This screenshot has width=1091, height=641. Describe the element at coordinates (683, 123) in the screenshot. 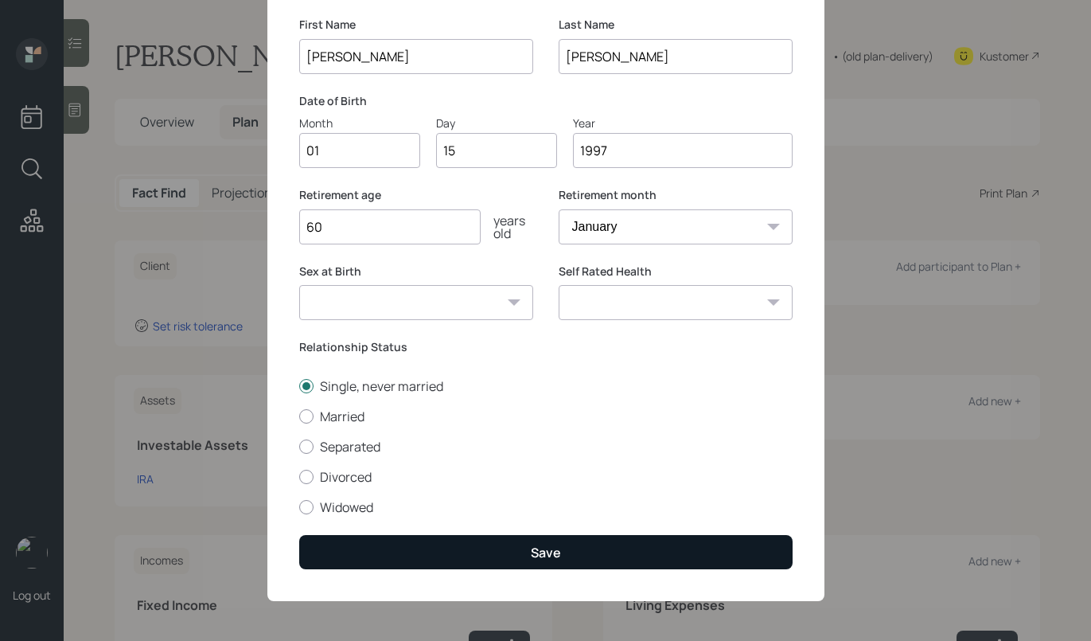

I see `div: Year` at that location.